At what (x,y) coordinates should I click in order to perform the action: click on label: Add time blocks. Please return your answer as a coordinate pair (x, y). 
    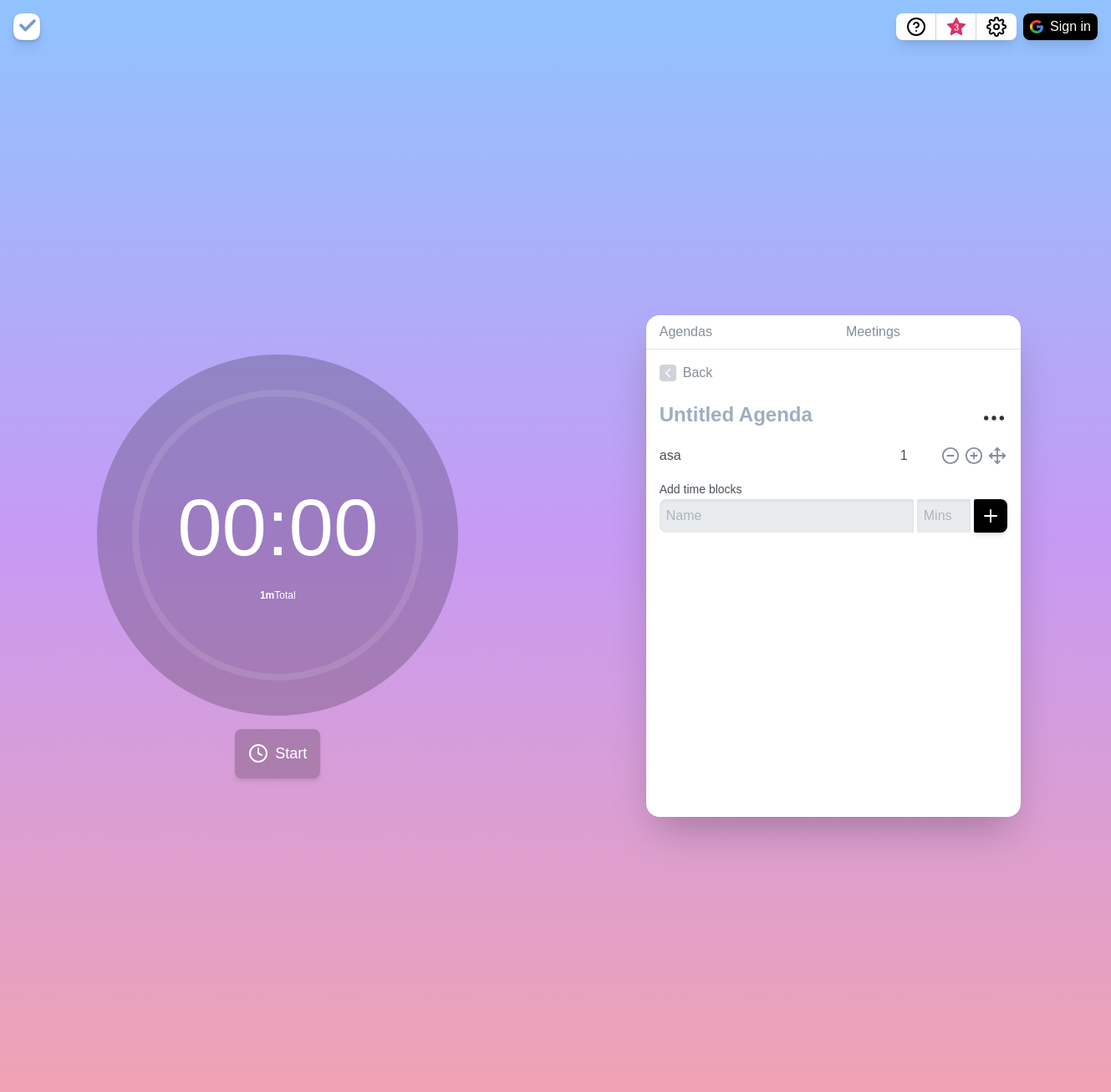
    Looking at the image, I should click on (700, 489).